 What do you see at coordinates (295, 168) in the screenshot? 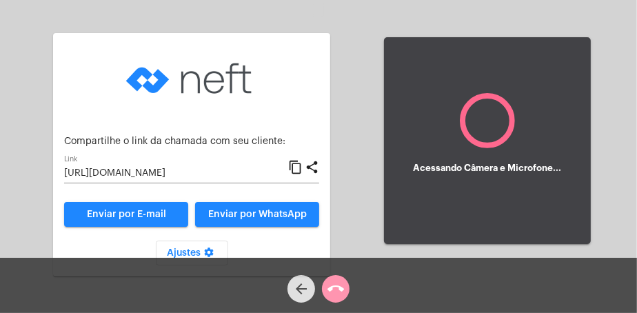
I see `mat-icon: content_copy` at bounding box center [295, 168].